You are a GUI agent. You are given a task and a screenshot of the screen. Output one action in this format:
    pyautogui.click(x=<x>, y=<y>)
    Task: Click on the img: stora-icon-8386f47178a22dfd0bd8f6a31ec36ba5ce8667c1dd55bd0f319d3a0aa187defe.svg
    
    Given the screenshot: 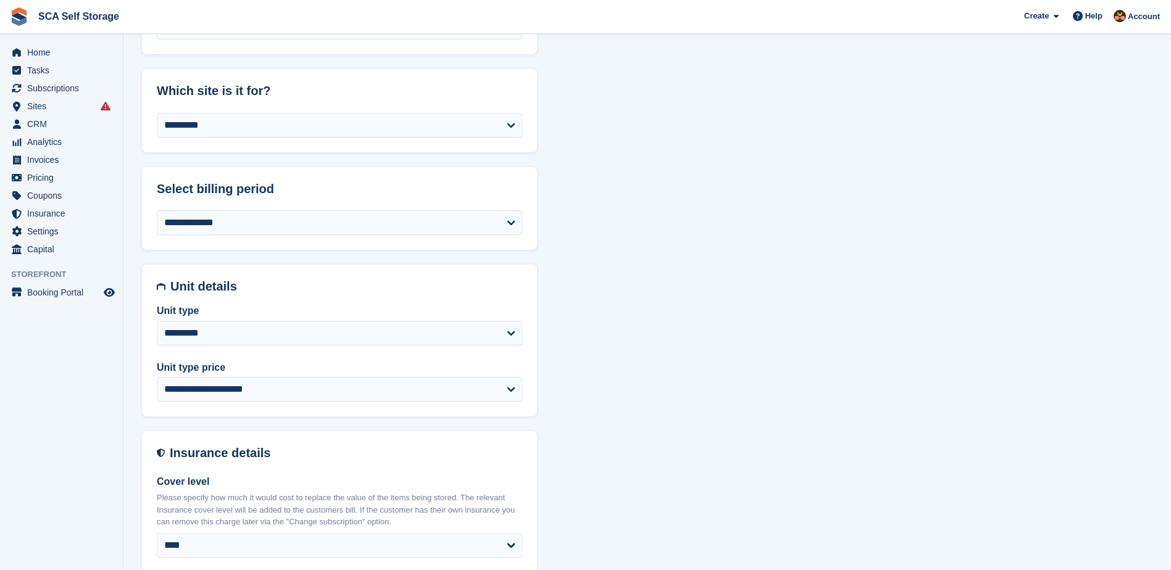 What is the action you would take?
    pyautogui.click(x=19, y=17)
    